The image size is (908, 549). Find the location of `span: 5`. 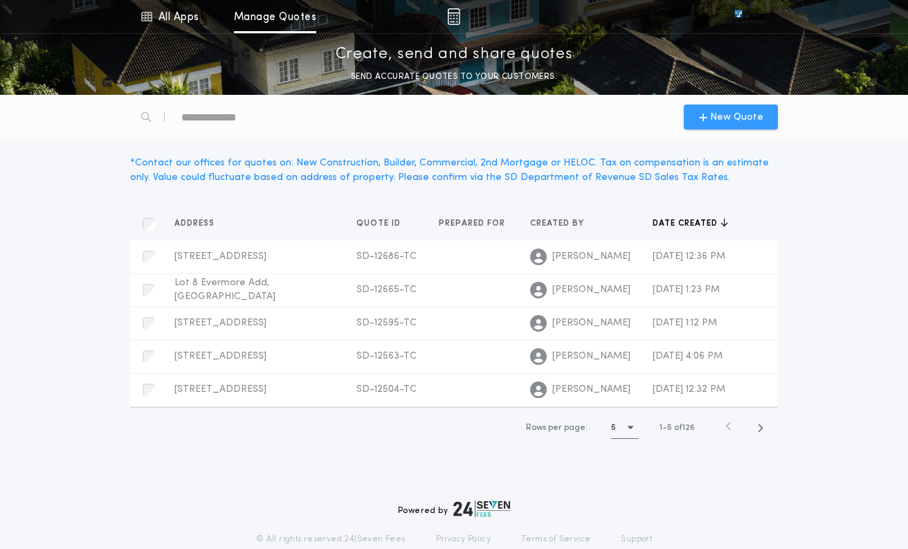

span: 5 is located at coordinates (669, 428).